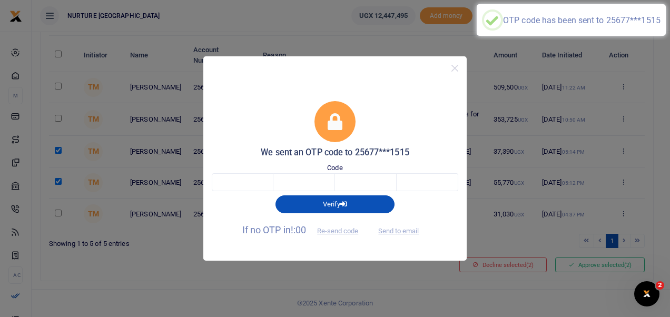 The image size is (670, 317). I want to click on span: 2, so click(660, 286).